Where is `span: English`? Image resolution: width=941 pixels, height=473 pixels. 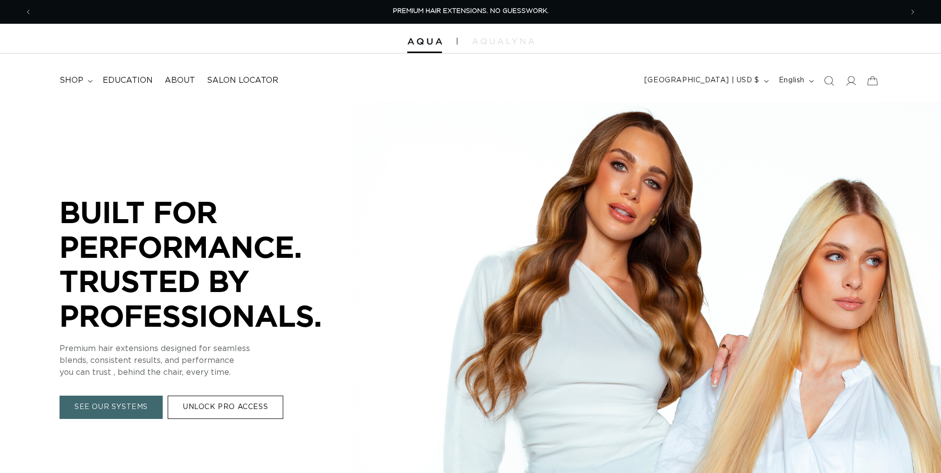 span: English is located at coordinates (792, 80).